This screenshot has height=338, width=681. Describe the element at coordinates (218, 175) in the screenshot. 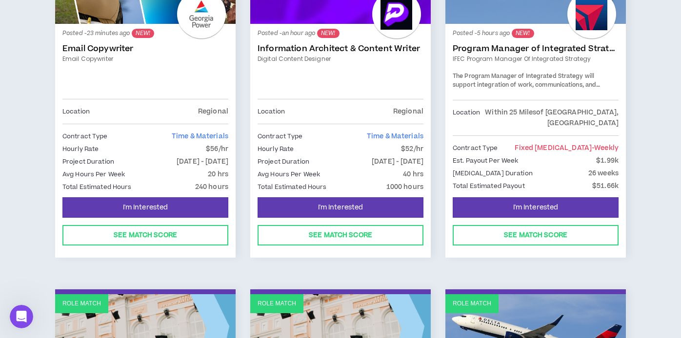

I see `p: 20 hrs` at that location.